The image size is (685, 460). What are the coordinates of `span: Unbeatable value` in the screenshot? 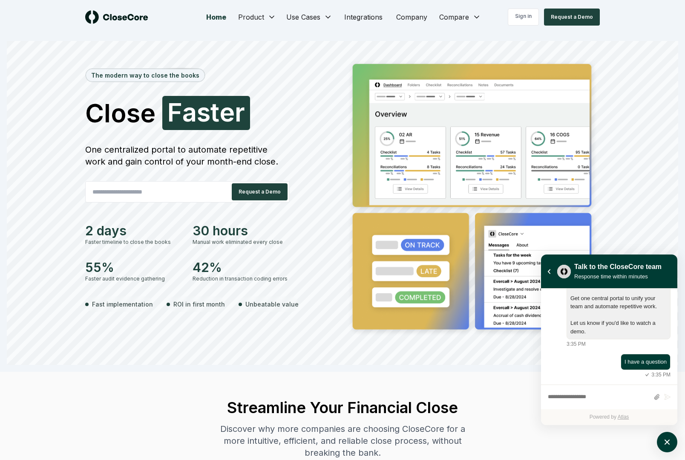 It's located at (272, 304).